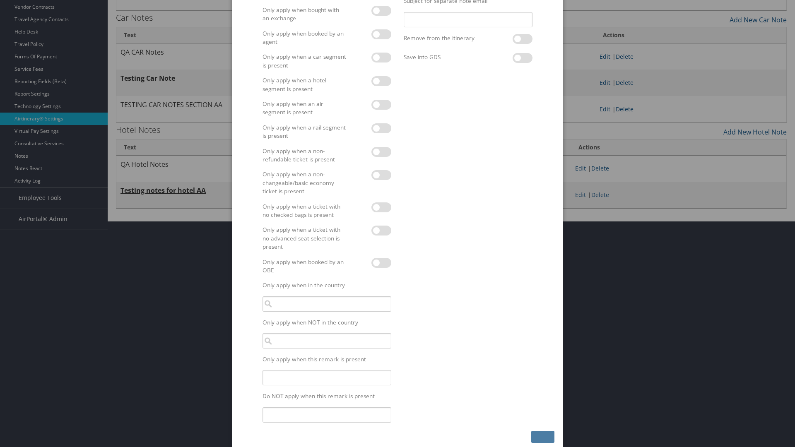 This screenshot has width=795, height=447. I want to click on label: Only apply when bought with an exchange, so click(304, 14).